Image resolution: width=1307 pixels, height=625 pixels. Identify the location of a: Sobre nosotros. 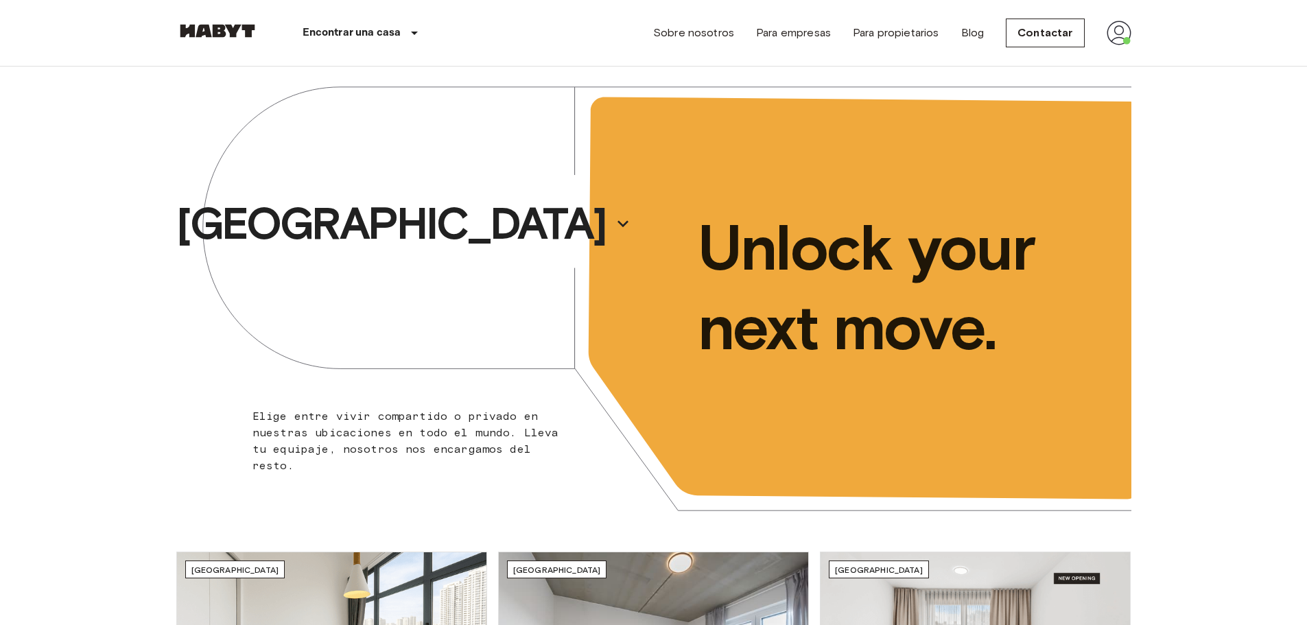
(693, 33).